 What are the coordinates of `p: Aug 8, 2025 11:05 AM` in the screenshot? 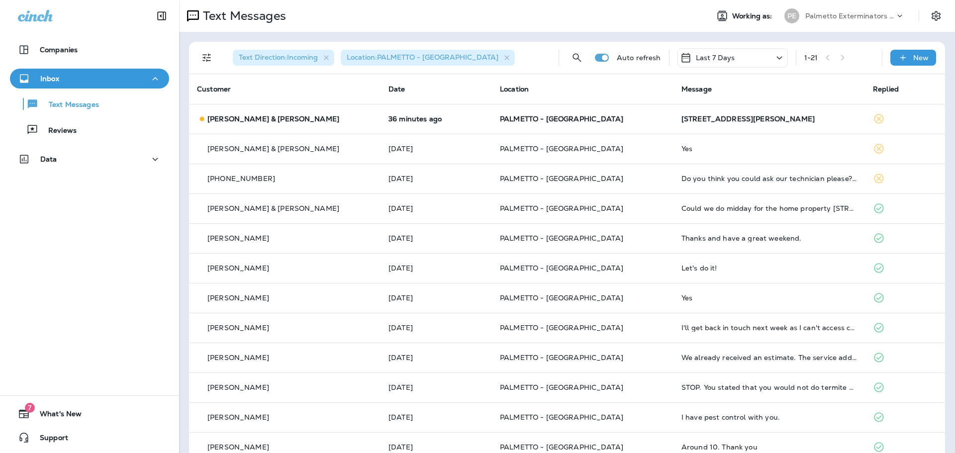 It's located at (436, 357).